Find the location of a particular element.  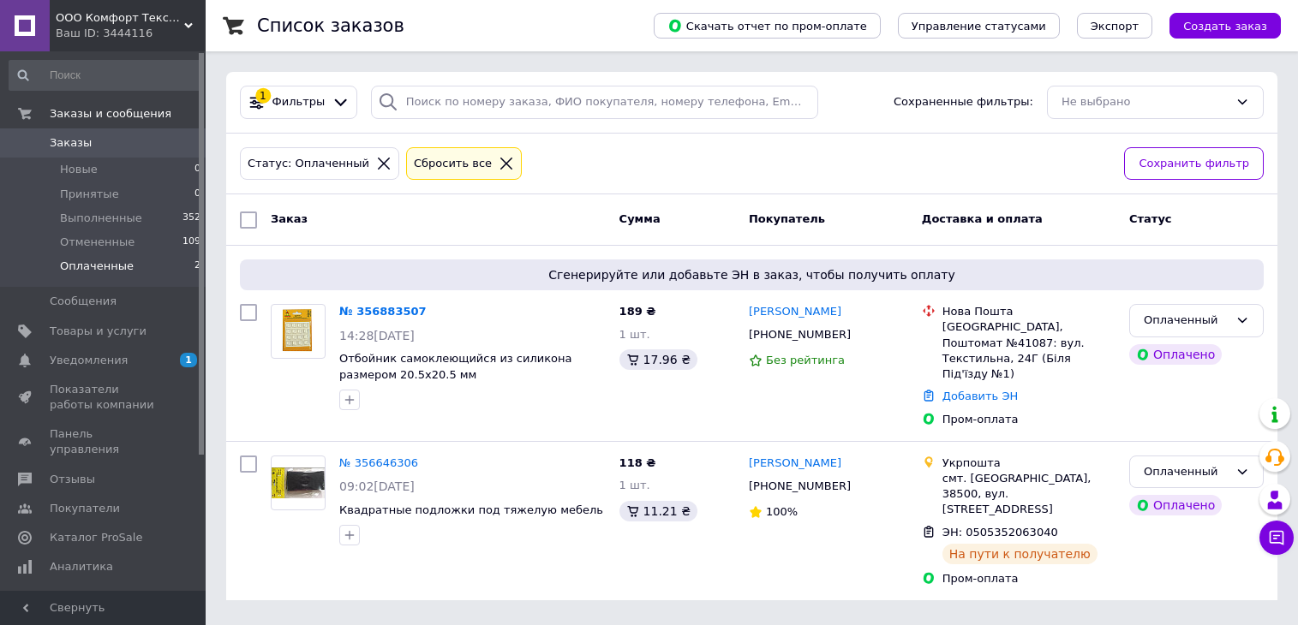

span: Сумма is located at coordinates (640, 218).